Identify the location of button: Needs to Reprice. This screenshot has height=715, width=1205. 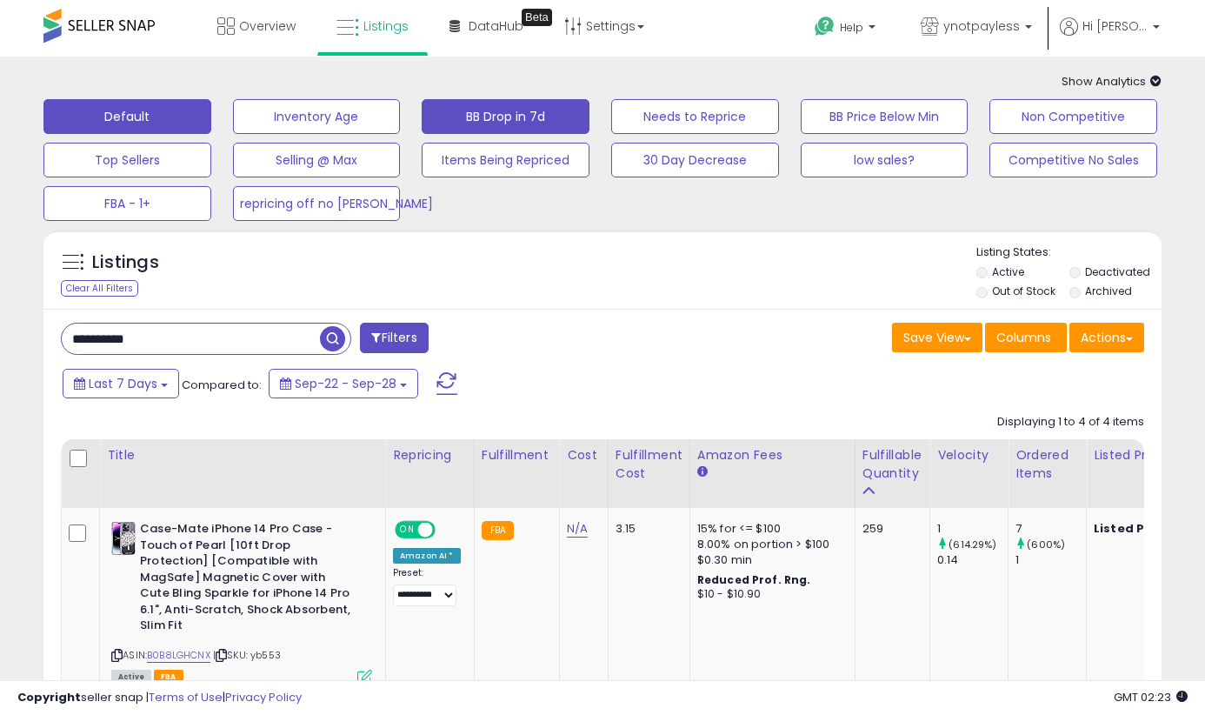
(695, 116).